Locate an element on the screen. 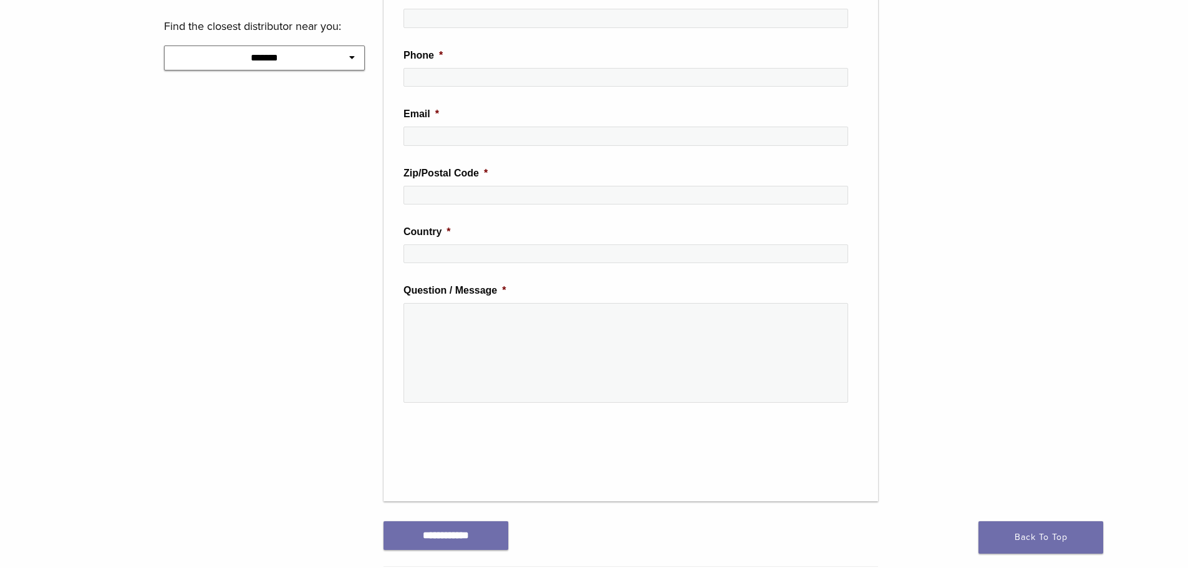 The width and height of the screenshot is (1188, 568). label: Phone is located at coordinates (423, 55).